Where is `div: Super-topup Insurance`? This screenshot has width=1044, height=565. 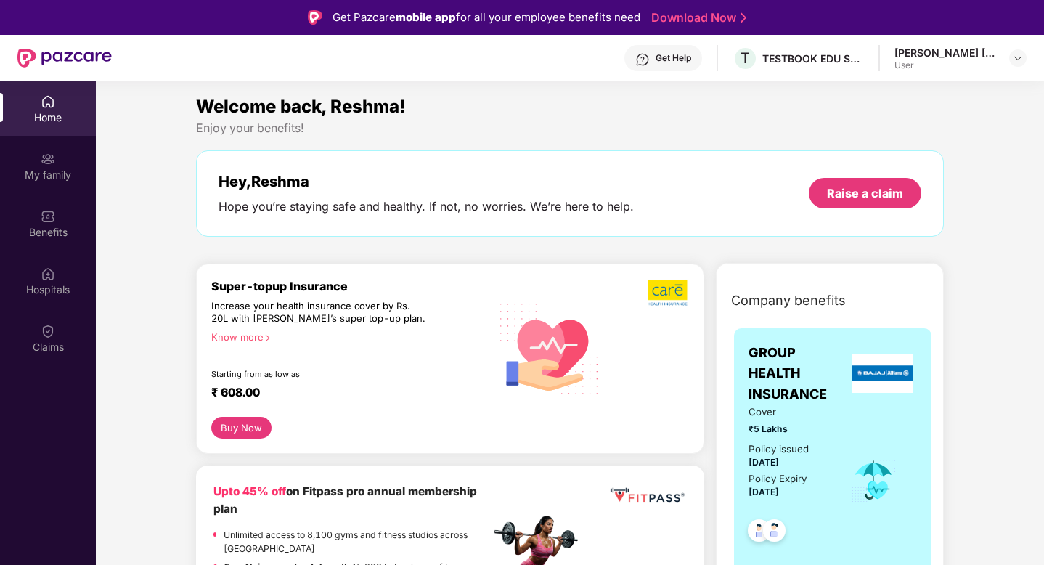 div: Super-topup Insurance is located at coordinates (351, 286).